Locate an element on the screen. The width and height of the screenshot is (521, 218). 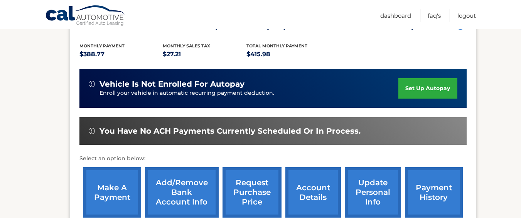
a: update personal info is located at coordinates (373, 192).